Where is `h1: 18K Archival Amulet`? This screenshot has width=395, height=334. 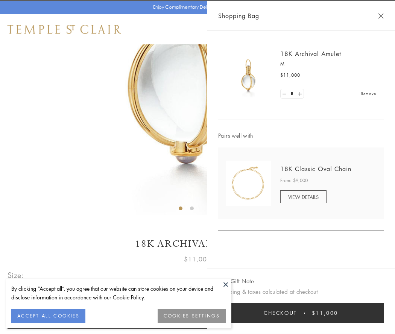 h1: 18K Archival Amulet is located at coordinates (197, 244).